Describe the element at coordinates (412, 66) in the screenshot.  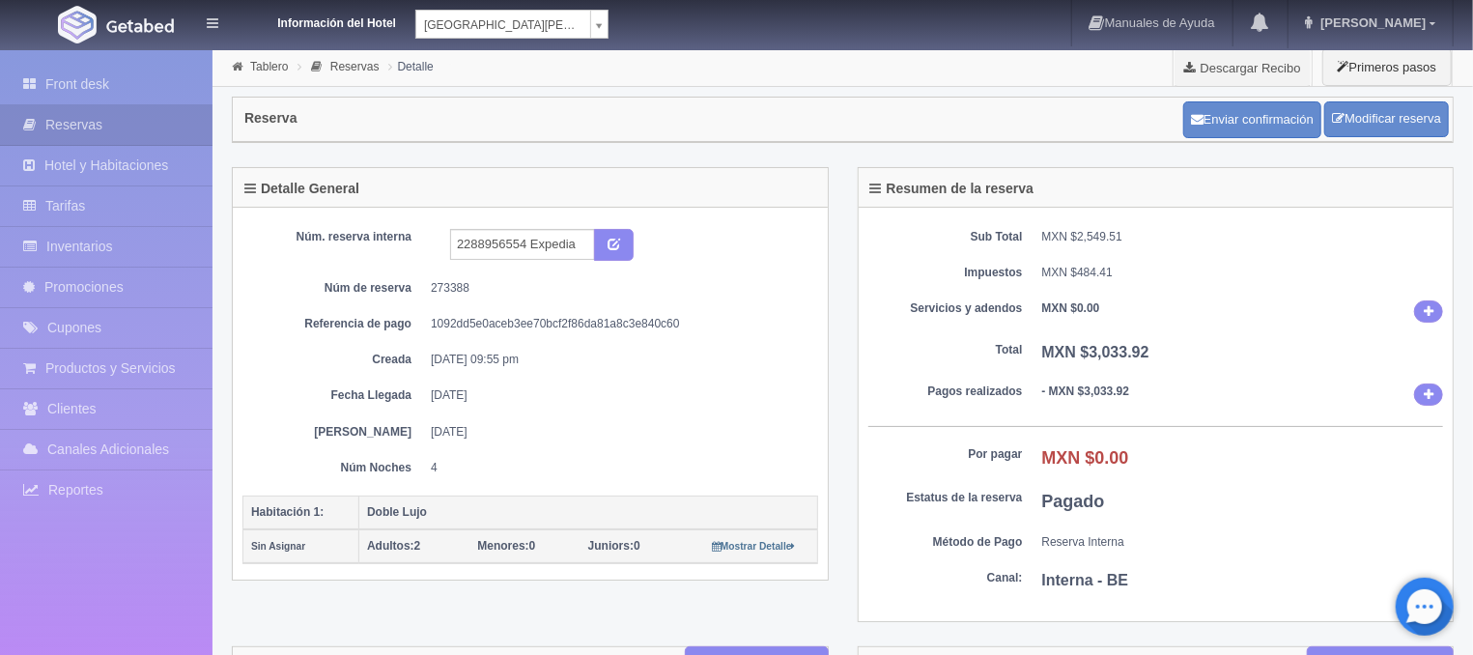
I see `li: Detalle` at that location.